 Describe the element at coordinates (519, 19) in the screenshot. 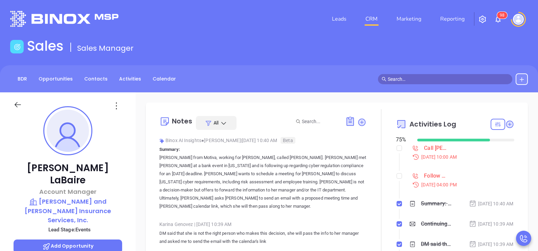

I see `img: user` at that location.